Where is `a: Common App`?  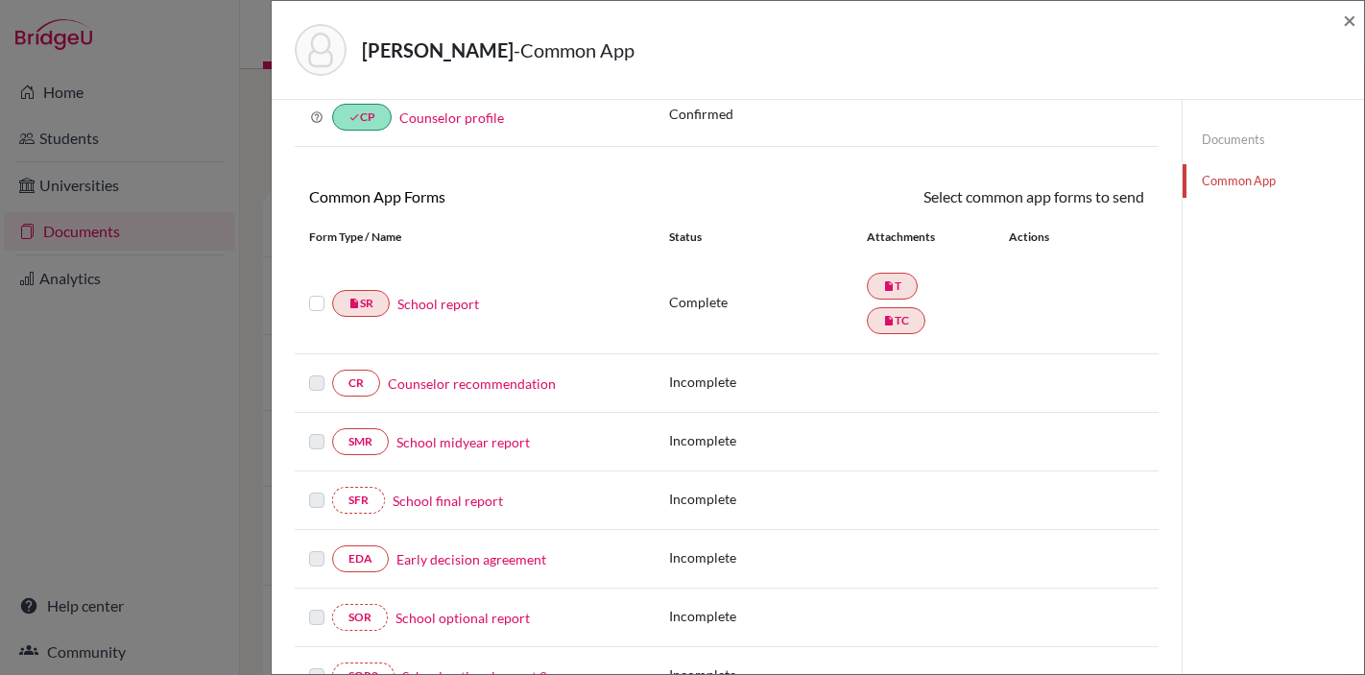
a: Common App is located at coordinates (1273, 181).